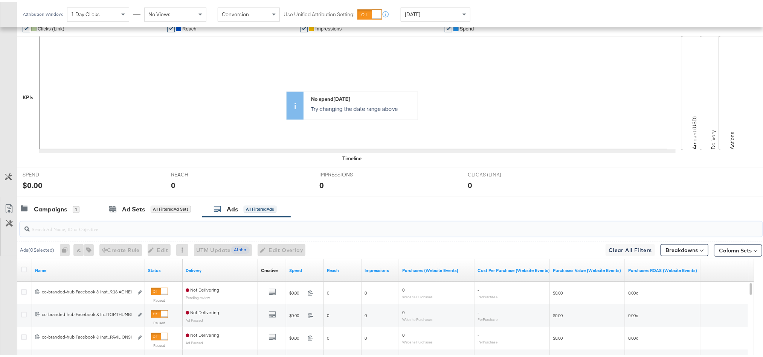 The height and width of the screenshot is (357, 763). I want to click on div: Creative, so click(269, 269).